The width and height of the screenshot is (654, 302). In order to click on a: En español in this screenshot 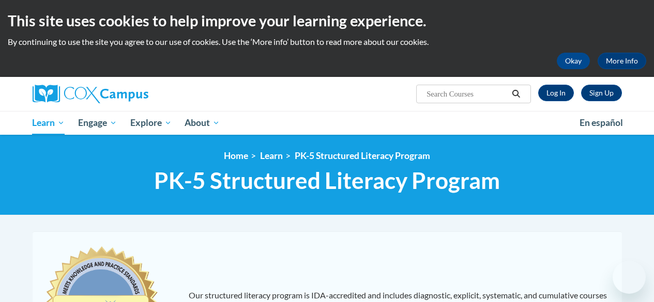, I will do `click(601, 123)`.